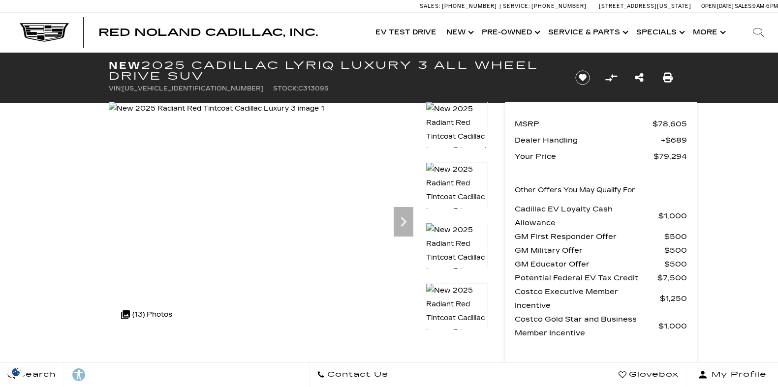 Image resolution: width=778 pixels, height=387 pixels. What do you see at coordinates (44, 32) in the screenshot?
I see `img: Cadillac Dark Logo with Cadillac White Text` at bounding box center [44, 32].